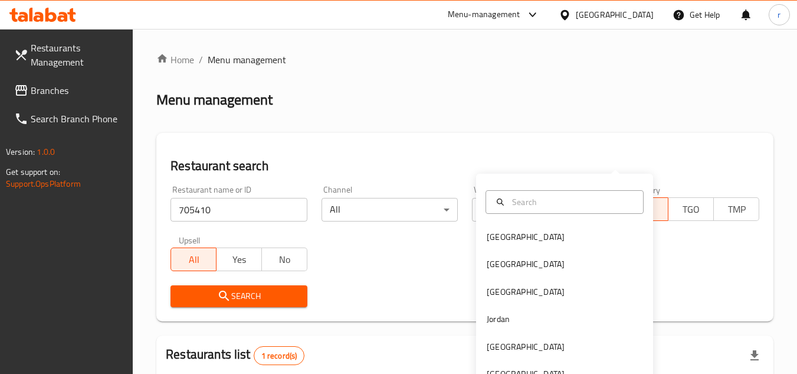  I want to click on span: All, so click(194, 259).